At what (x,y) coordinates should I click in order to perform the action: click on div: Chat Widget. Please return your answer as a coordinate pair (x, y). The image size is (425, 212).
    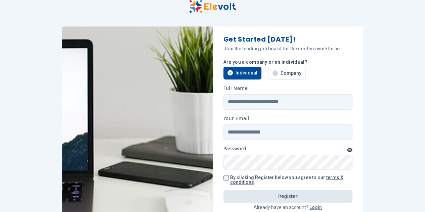
    Looking at the image, I should click on (408, 196).